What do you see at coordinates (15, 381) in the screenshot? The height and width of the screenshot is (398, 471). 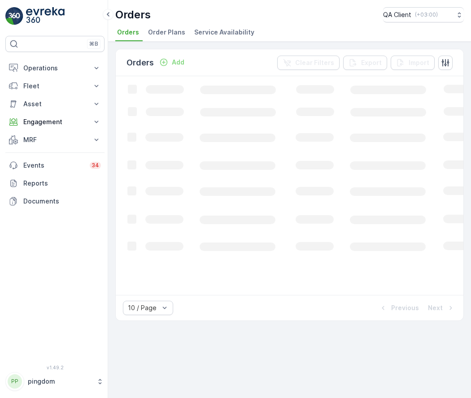 I see `div: PP` at bounding box center [15, 381].